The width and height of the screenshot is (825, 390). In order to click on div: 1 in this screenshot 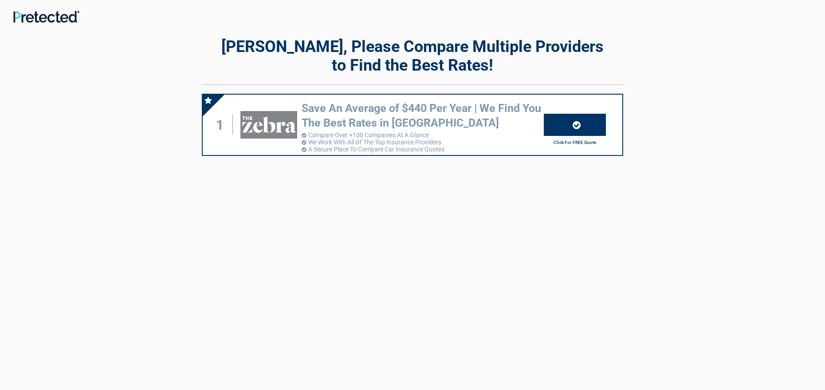, I will do `click(222, 125)`.